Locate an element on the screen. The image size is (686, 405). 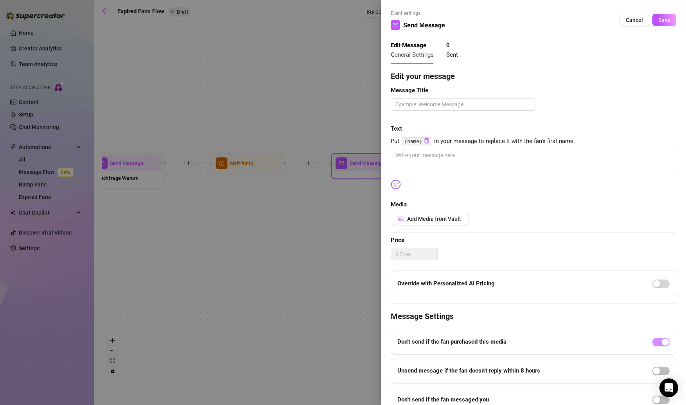
button: Cancel is located at coordinates (635, 20).